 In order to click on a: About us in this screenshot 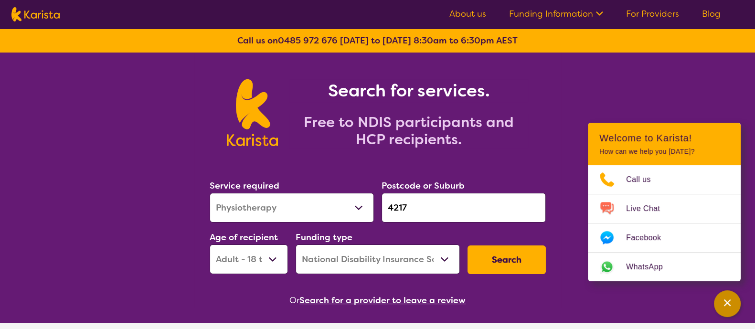, I will do `click(468, 14)`.